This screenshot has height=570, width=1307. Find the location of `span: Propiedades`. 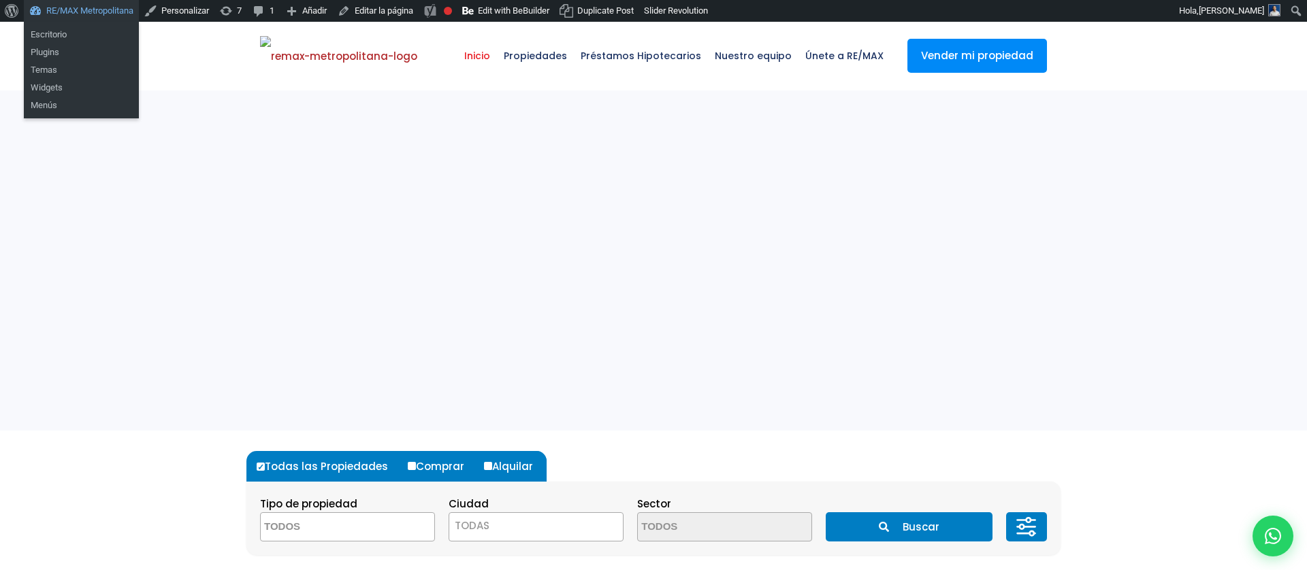

span: Propiedades is located at coordinates (535, 56).